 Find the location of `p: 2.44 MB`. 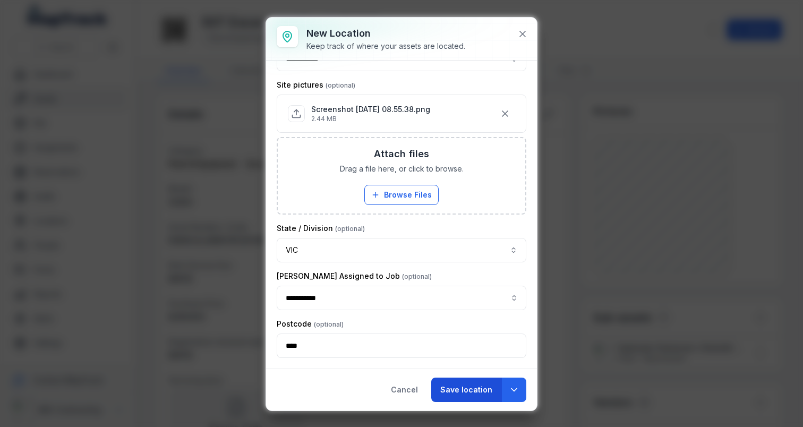

p: 2.44 MB is located at coordinates (371, 119).